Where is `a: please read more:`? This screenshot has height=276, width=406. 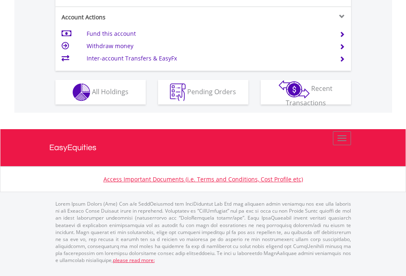
a: please read more: is located at coordinates (134, 260).